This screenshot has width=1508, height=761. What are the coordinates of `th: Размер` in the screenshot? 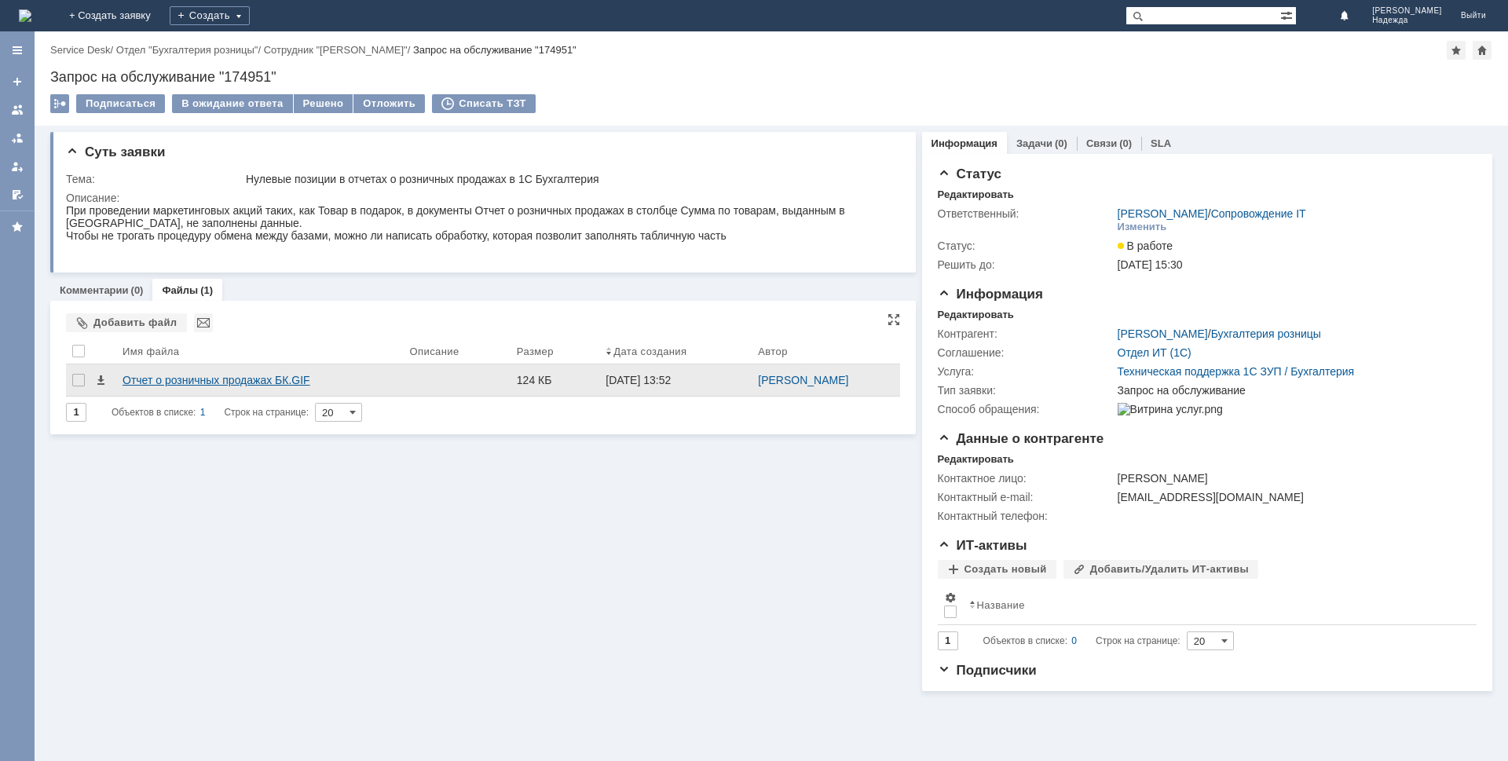 It's located at (555, 351).